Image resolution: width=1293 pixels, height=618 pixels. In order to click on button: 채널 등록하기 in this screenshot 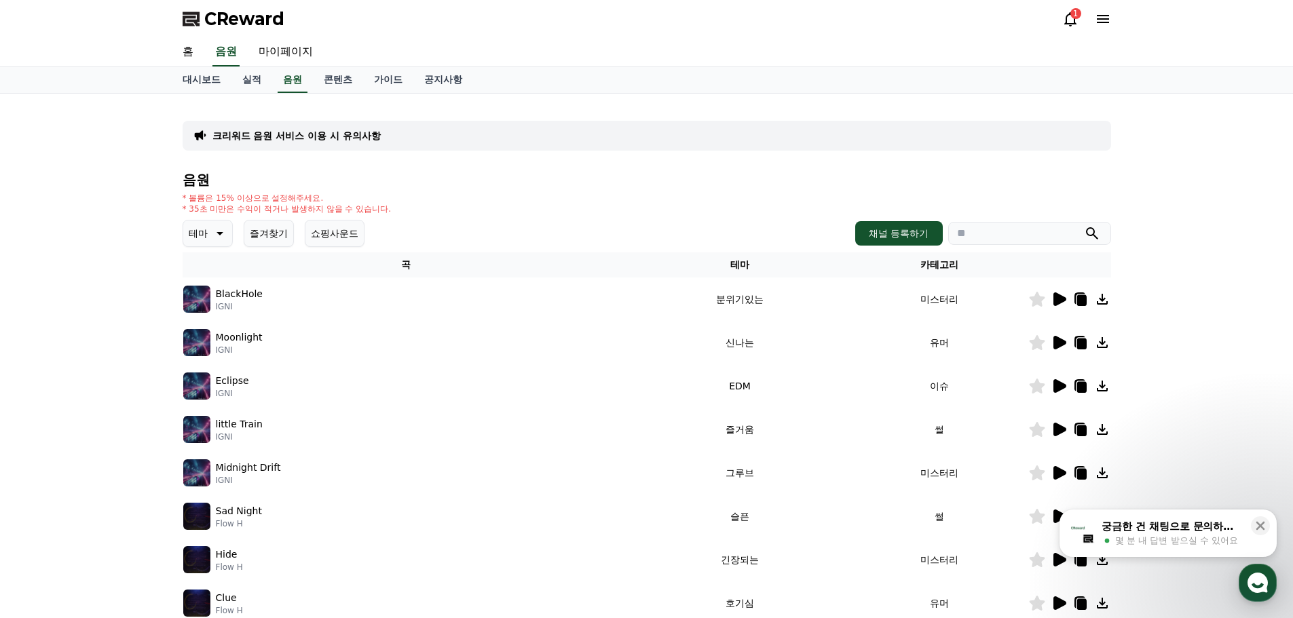, I will do `click(899, 233)`.